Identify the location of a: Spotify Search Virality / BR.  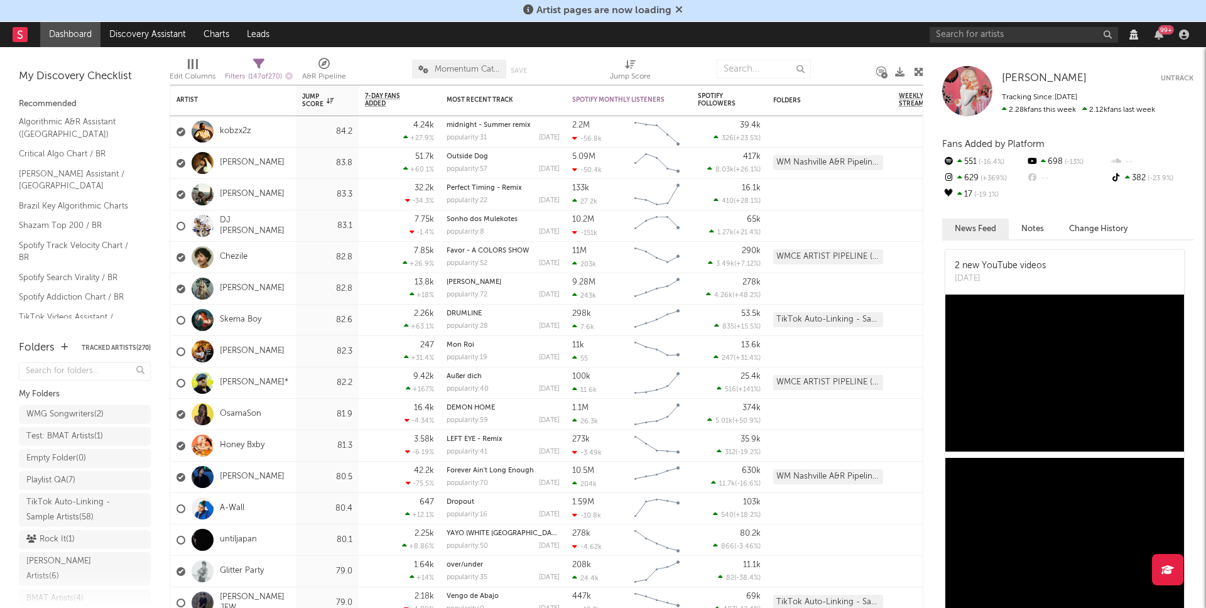
(79, 278).